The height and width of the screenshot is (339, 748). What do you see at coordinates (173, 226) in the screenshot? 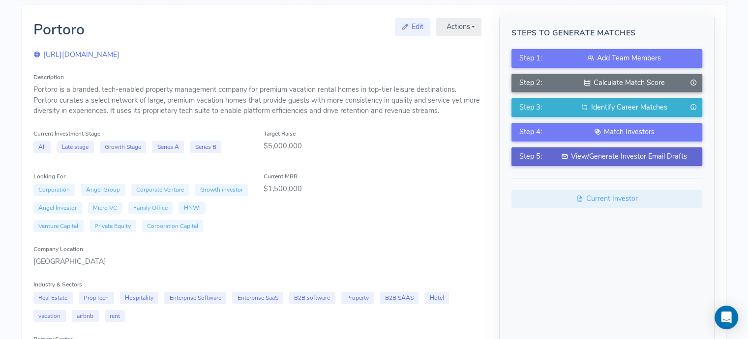
I see `span: Corporation Capital` at bounding box center [173, 226].